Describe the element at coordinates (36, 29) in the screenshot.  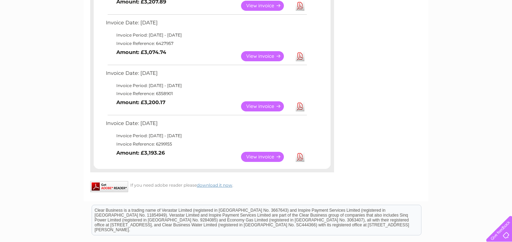
I see `img: logo.png` at that location.